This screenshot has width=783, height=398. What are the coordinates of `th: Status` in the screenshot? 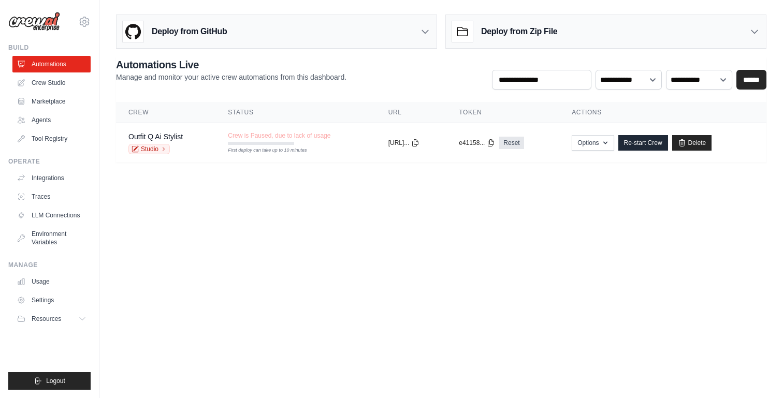 It's located at (295, 112).